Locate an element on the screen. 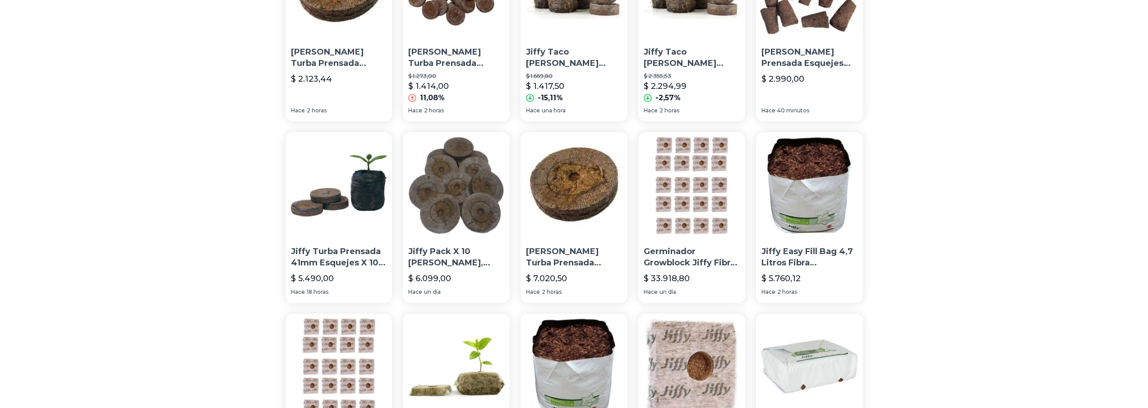 This screenshot has width=1148, height=408. p: $ 1.417,50 is located at coordinates (545, 86).